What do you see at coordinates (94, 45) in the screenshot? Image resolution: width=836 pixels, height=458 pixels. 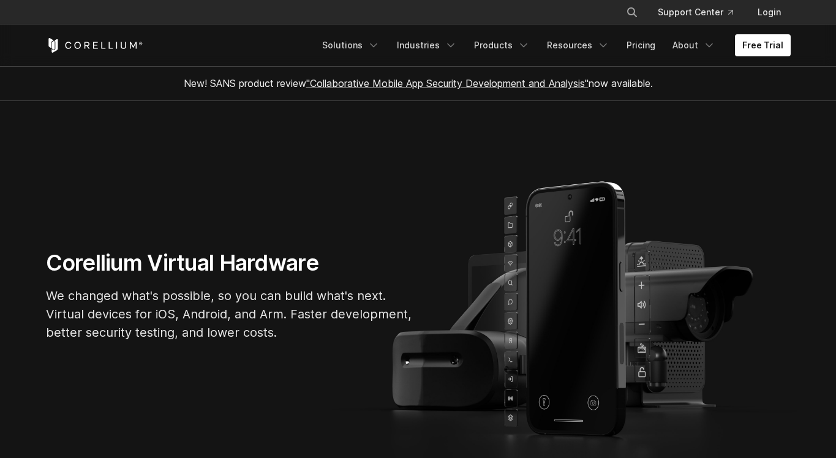 I see `a: Corellium Home` at bounding box center [94, 45].